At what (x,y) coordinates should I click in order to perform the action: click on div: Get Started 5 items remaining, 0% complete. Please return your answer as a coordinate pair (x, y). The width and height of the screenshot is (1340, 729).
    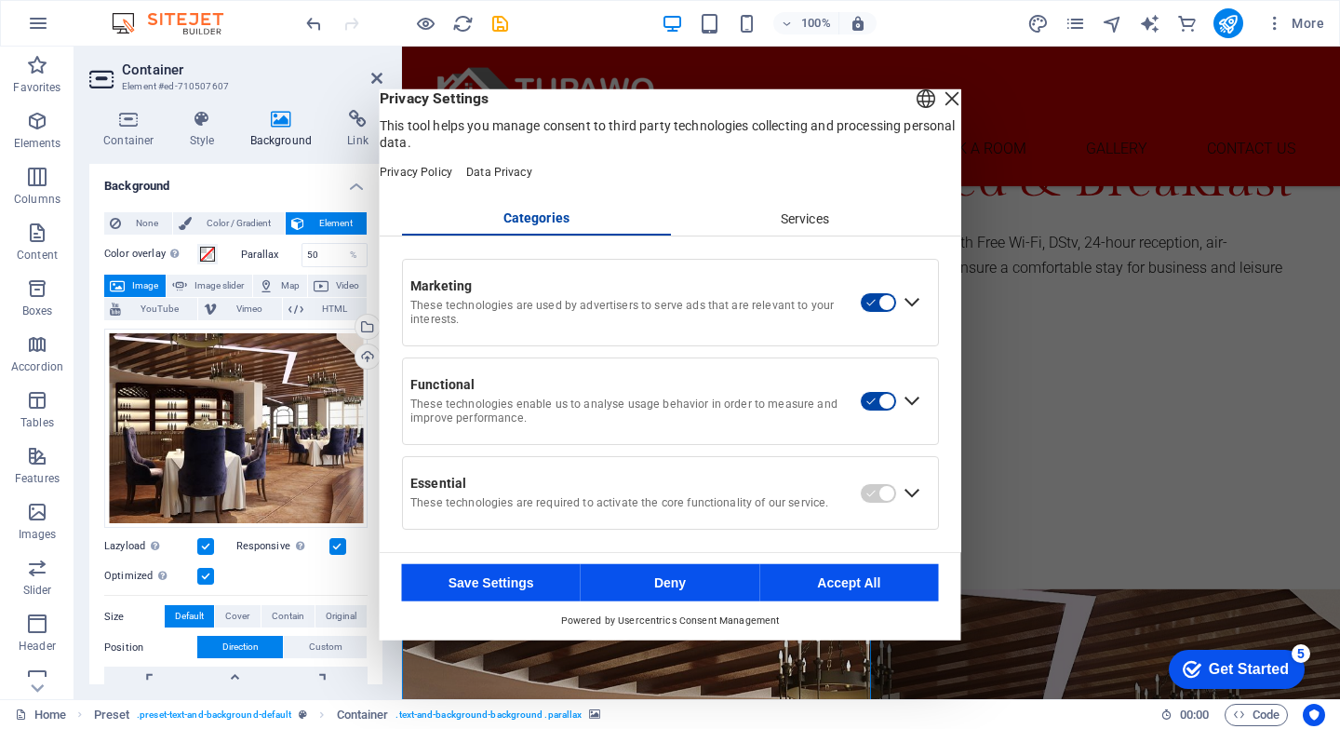
    Looking at the image, I should click on (83, 29).